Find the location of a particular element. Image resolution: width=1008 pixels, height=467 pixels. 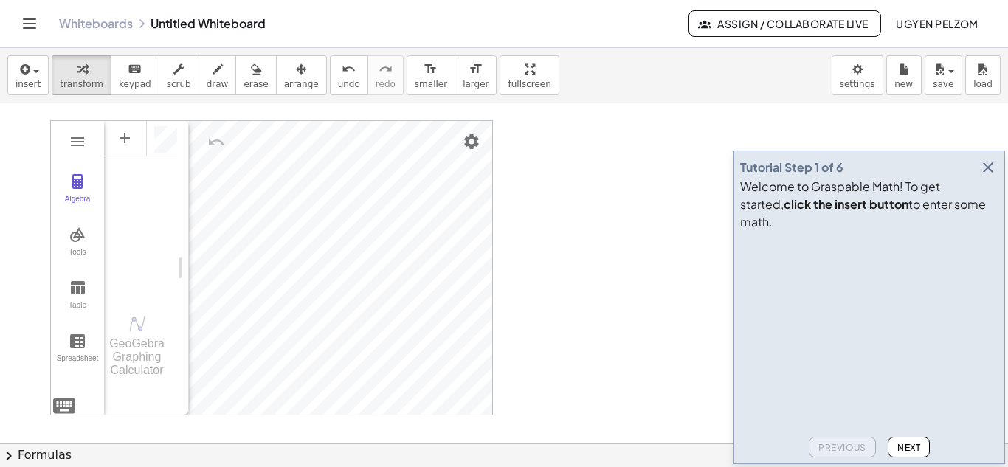

a: Whiteboards is located at coordinates (96, 24).